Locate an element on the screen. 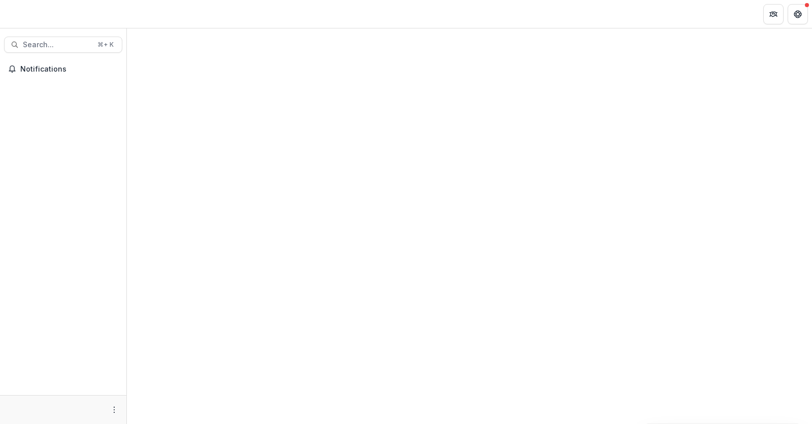 Image resolution: width=812 pixels, height=424 pixels. button: Get Help is located at coordinates (798, 14).